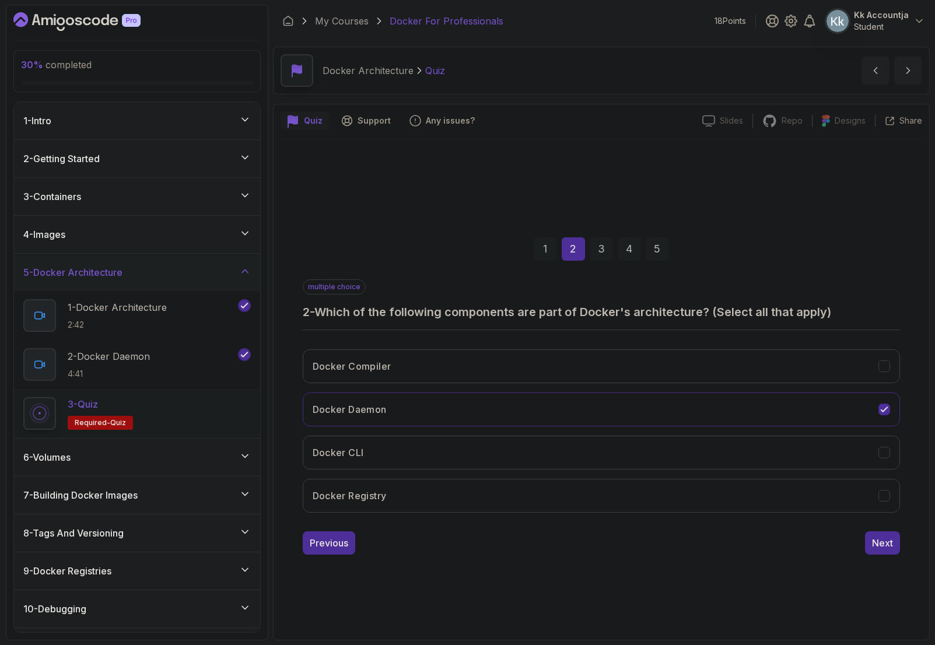  I want to click on button: 1-Intro, so click(137, 121).